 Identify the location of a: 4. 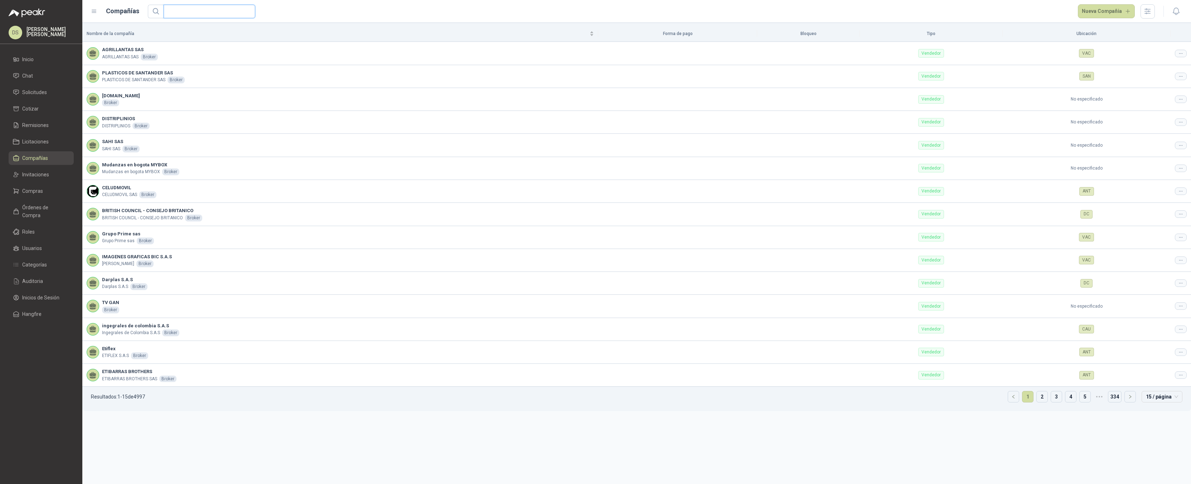
(1071, 397).